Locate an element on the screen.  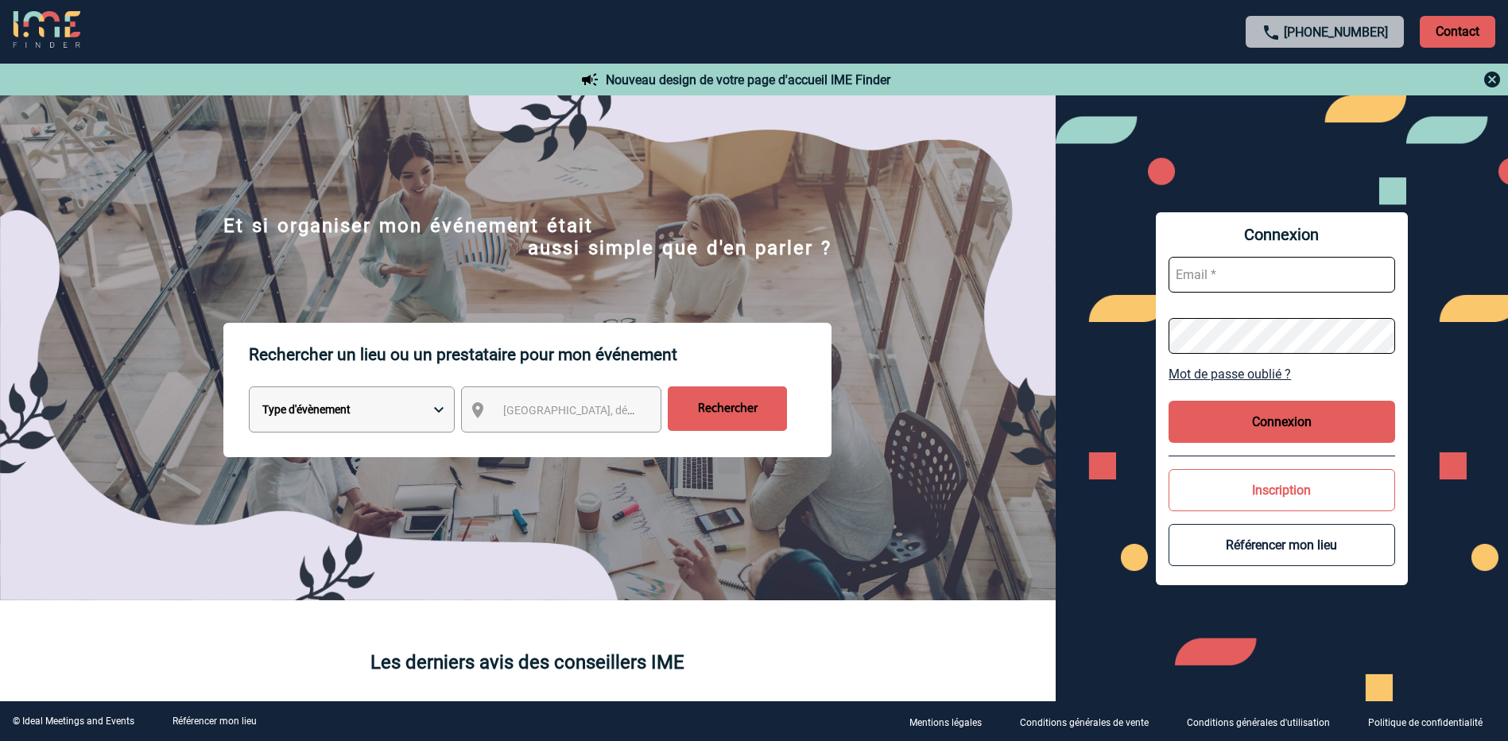
button: Référencer mon lieu is located at coordinates (1282, 545).